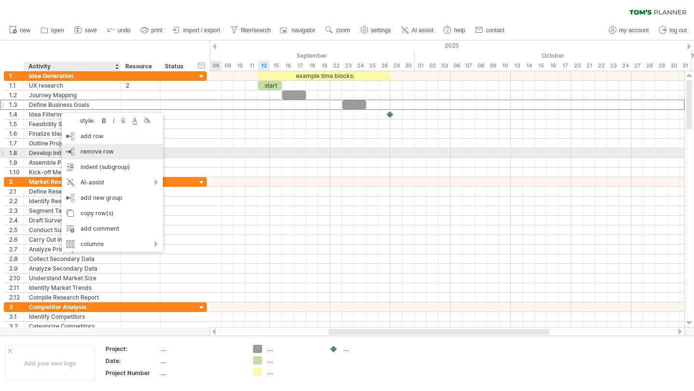 This screenshot has height=391, width=694. What do you see at coordinates (589, 66) in the screenshot?
I see `div: Tuesday, 21 October 2025` at bounding box center [589, 66].